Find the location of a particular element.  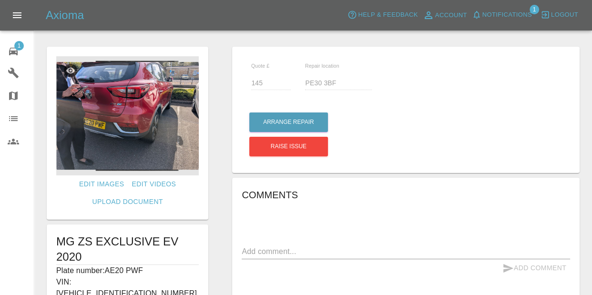

img: de4f0bed-8364-499f-bea1-eb0bead3dd83 is located at coordinates (127, 116).